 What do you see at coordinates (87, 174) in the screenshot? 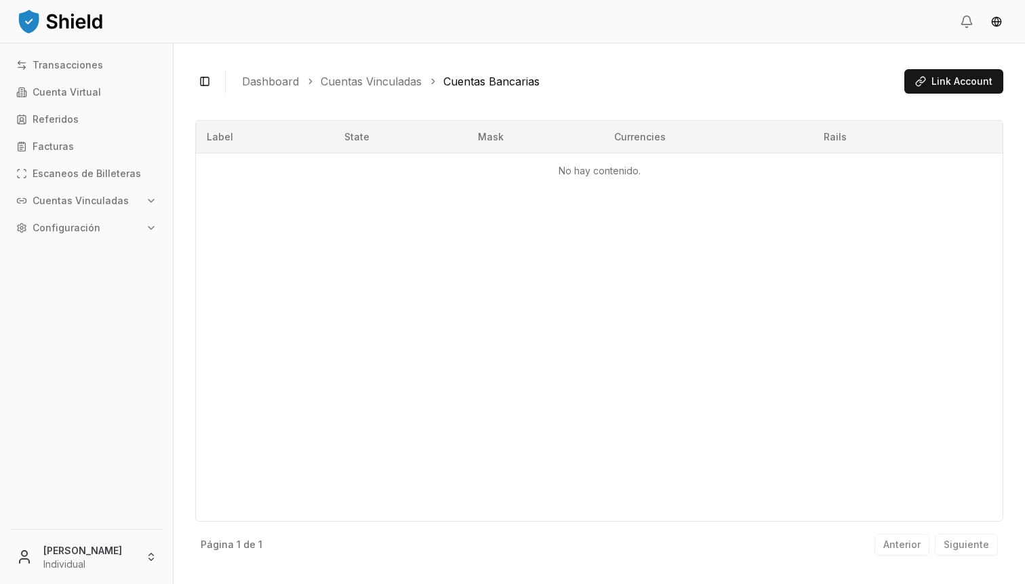
I see `p: Escaneos de Billeteras` at bounding box center [87, 174].